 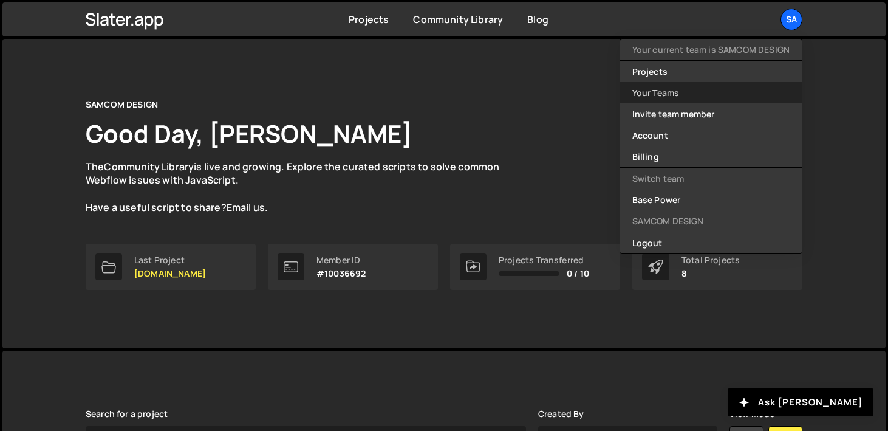 I want to click on a: Invite team member, so click(x=711, y=114).